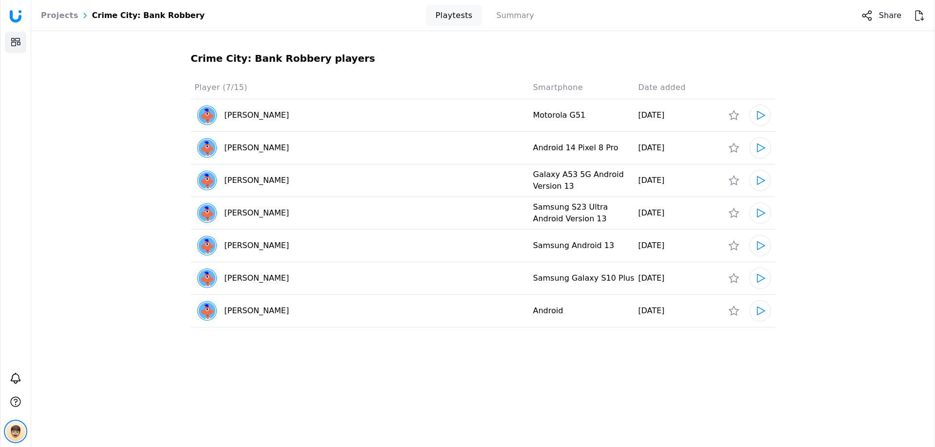 The height and width of the screenshot is (447, 935). I want to click on td: Player (7/15), so click(362, 90).